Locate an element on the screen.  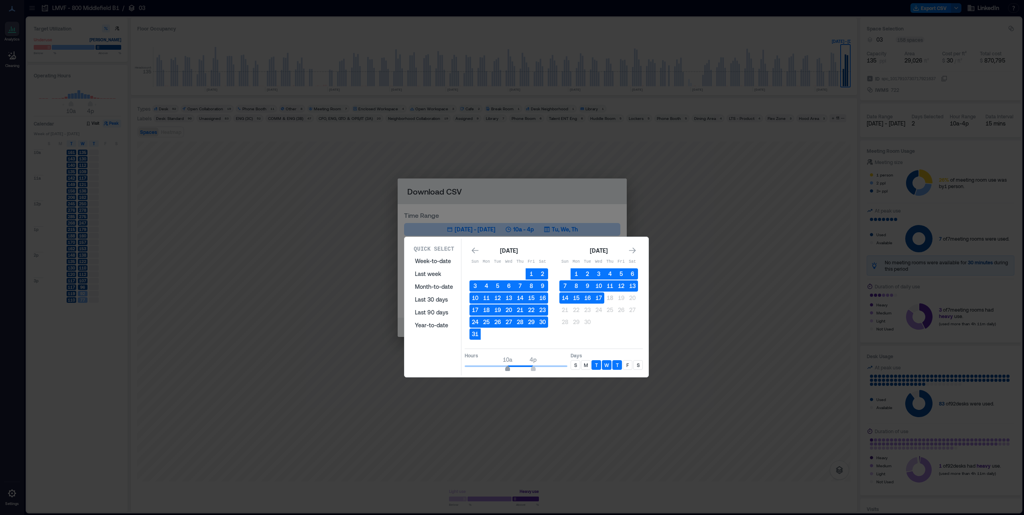
button: 11 is located at coordinates (486, 298).